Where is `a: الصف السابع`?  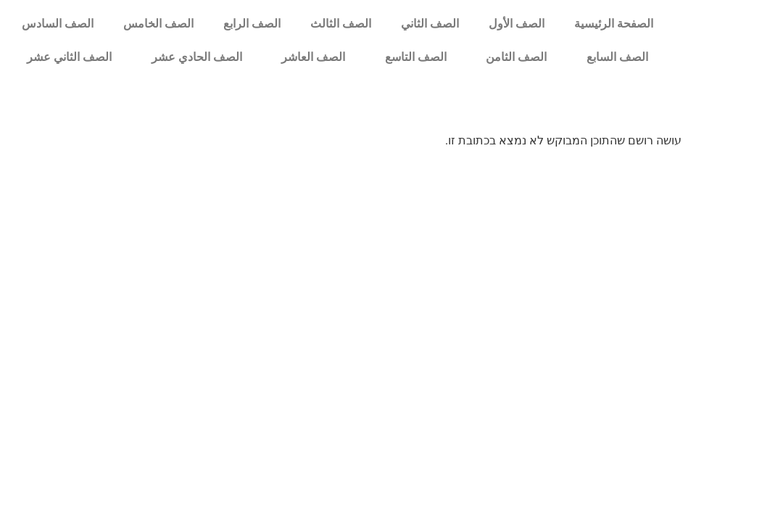
a: الصف السابع is located at coordinates (617, 57).